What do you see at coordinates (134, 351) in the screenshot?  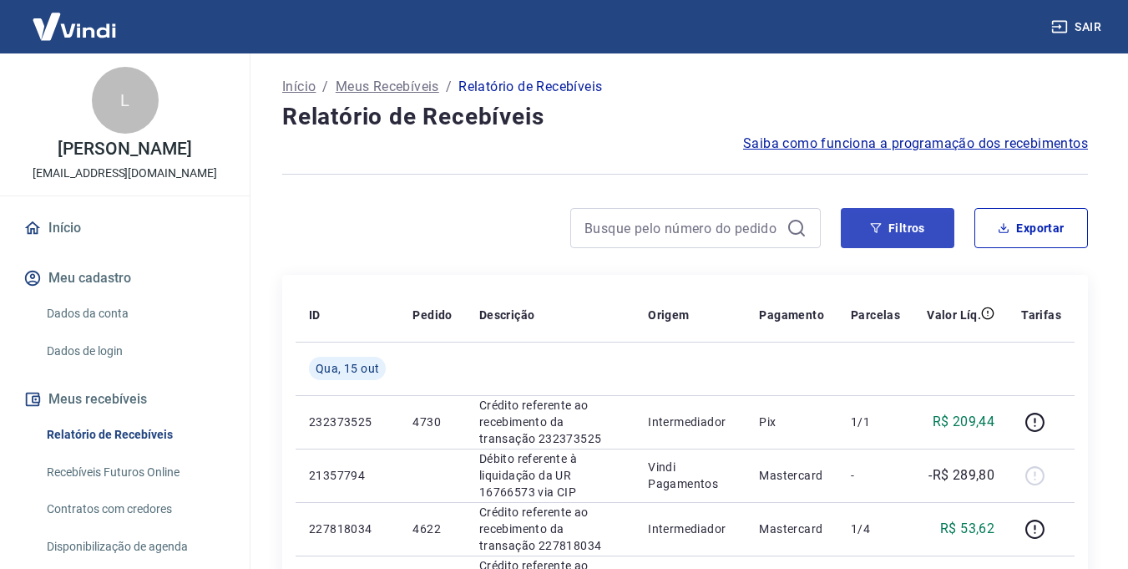 I see `a: Dados de login` at bounding box center [134, 351].